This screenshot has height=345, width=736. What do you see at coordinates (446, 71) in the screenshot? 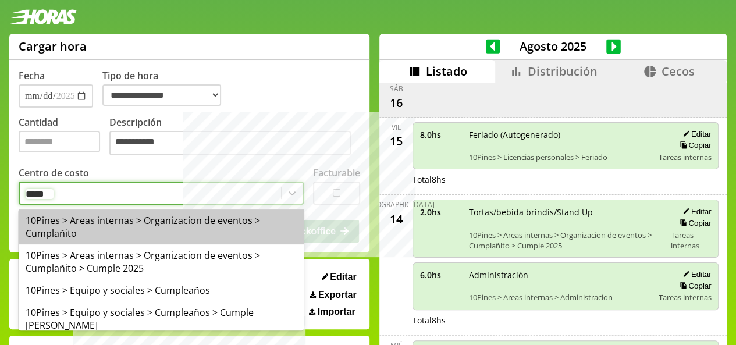
I see `span: Listado` at bounding box center [446, 71].